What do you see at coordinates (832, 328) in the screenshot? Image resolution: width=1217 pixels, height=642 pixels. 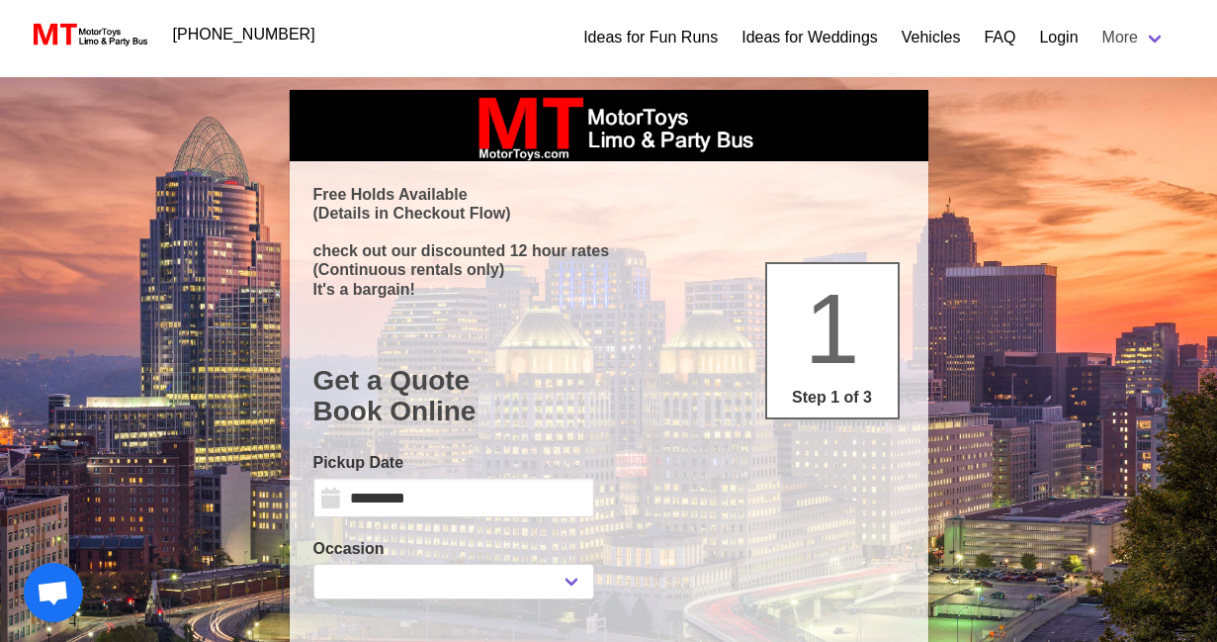 I see `span: 1` at bounding box center [832, 328].